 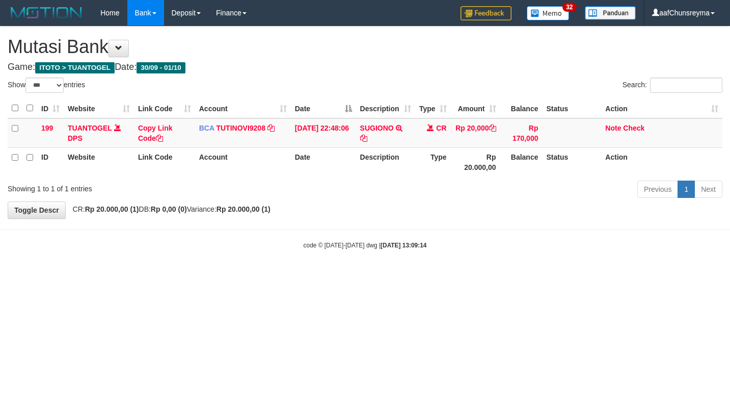 What do you see at coordinates (161, 68) in the screenshot?
I see `span: 30/09 - 01/10` at bounding box center [161, 68].